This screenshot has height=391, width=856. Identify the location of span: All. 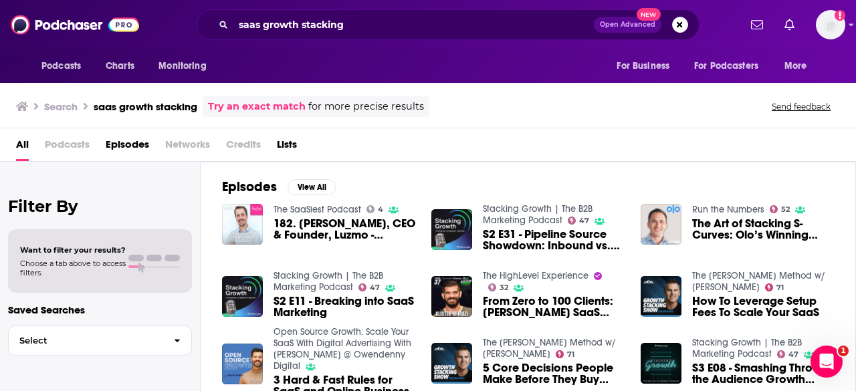
(22, 147).